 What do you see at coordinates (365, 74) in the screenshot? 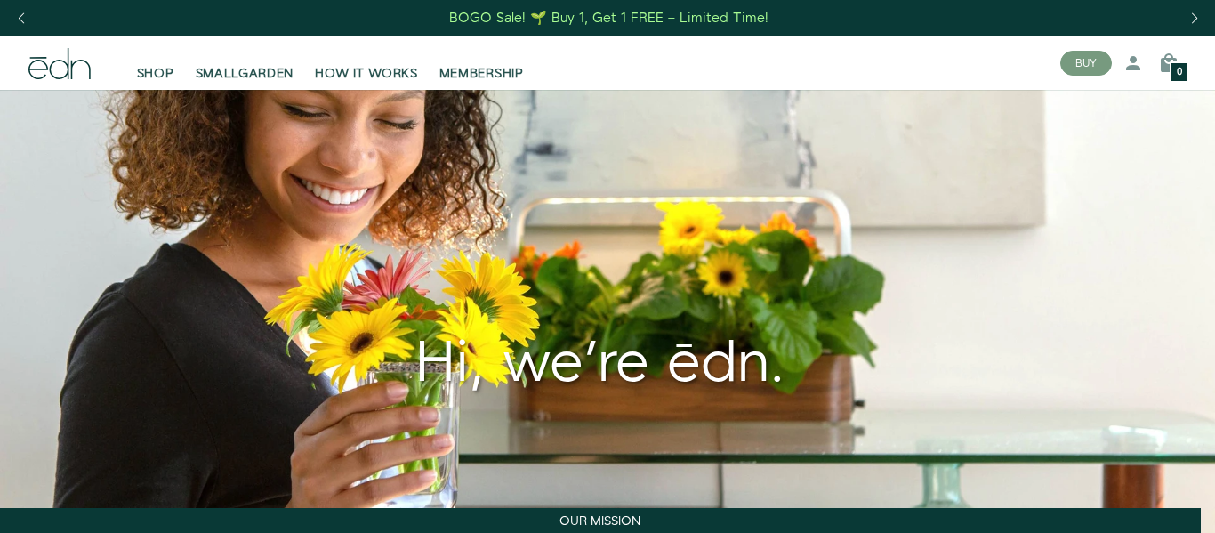
I see `span: HOW IT WORKS` at bounding box center [365, 74].